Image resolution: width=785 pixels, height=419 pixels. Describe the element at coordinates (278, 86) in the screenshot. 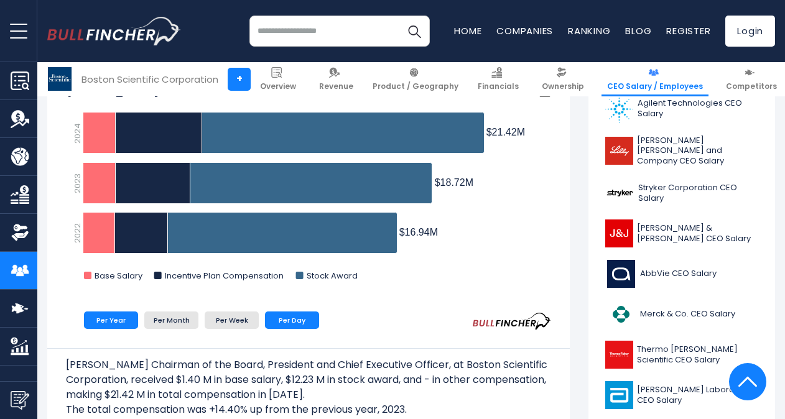

I see `span: Overview` at that location.